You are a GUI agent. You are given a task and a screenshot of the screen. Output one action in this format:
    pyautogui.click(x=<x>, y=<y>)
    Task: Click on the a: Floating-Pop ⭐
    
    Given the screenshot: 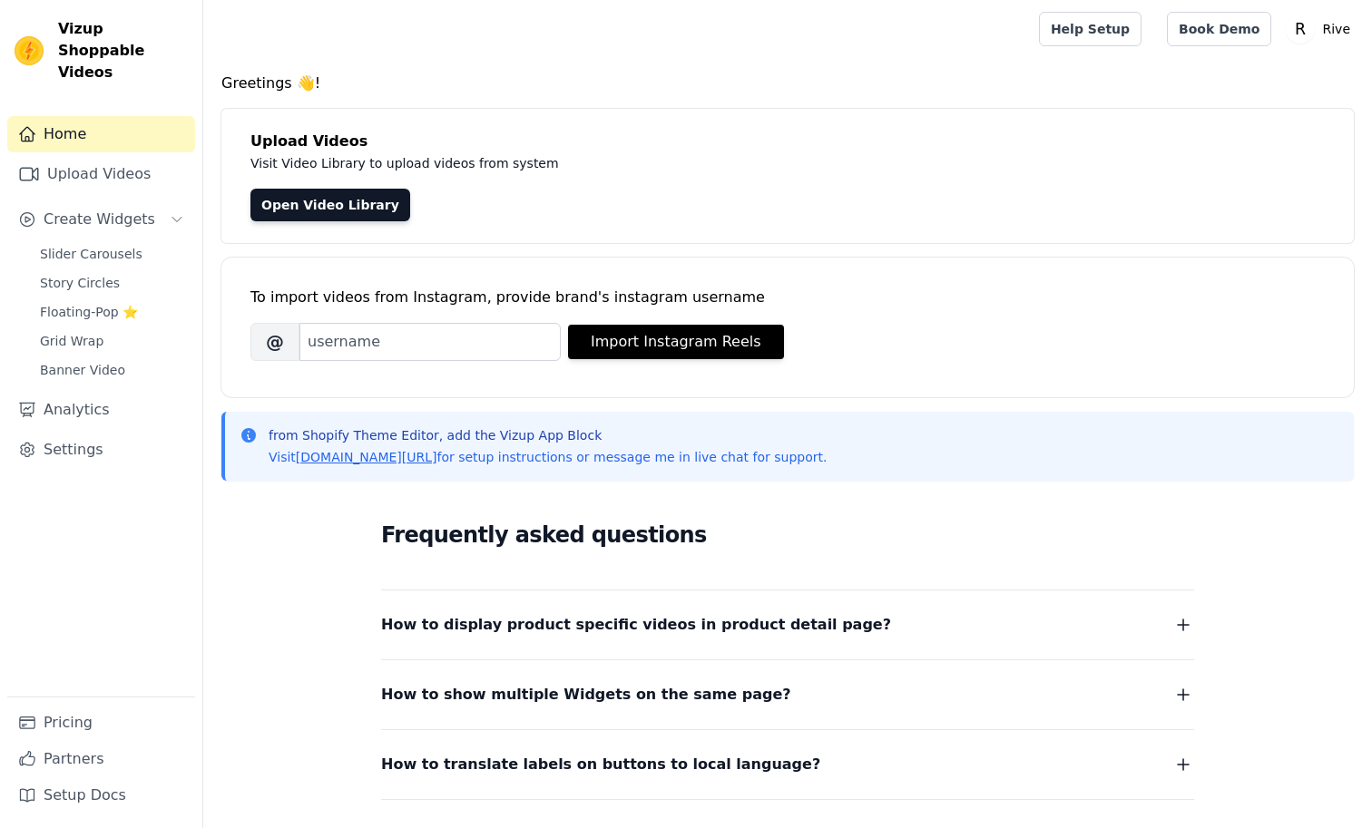 What is the action you would take?
    pyautogui.click(x=112, y=312)
    